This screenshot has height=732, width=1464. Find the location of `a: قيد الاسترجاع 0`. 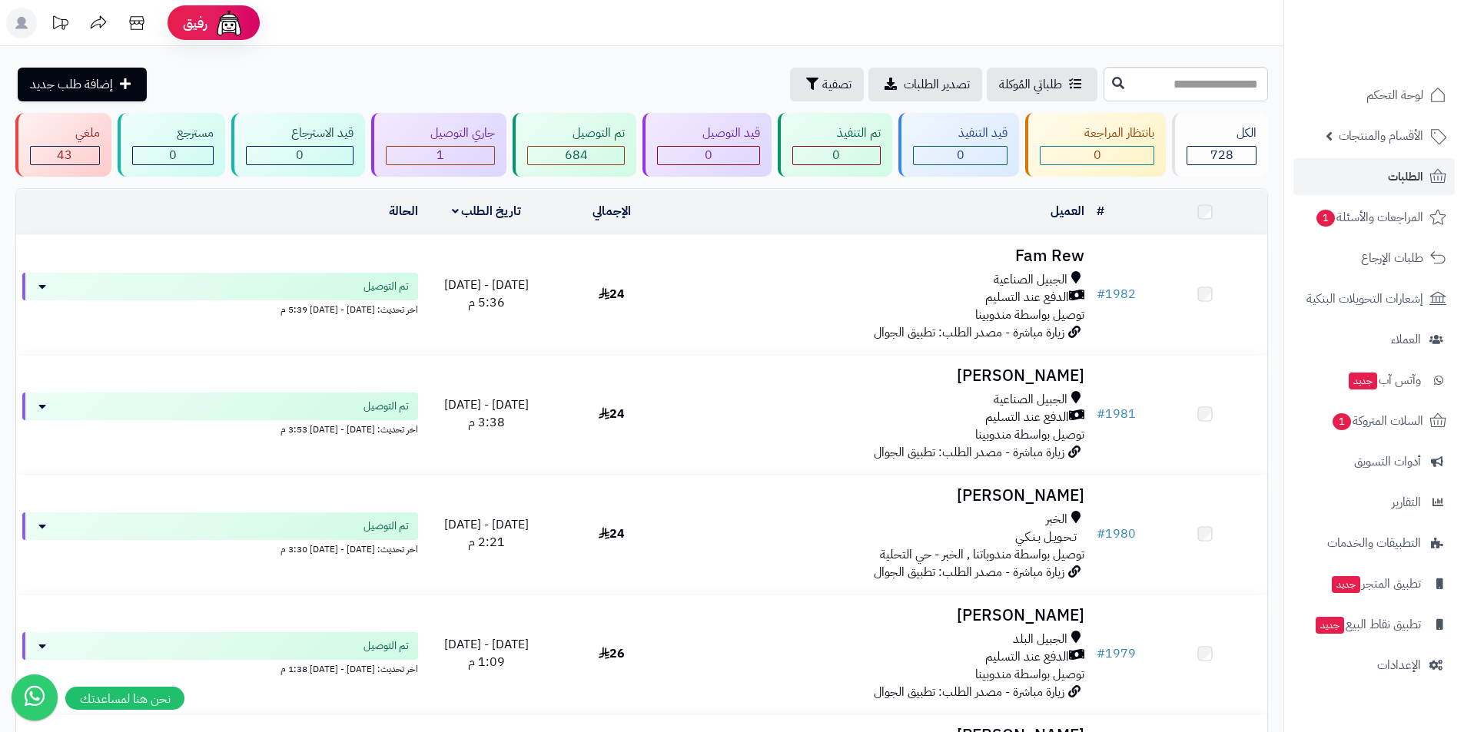

a: قيد الاسترجاع 0 is located at coordinates (298, 144).